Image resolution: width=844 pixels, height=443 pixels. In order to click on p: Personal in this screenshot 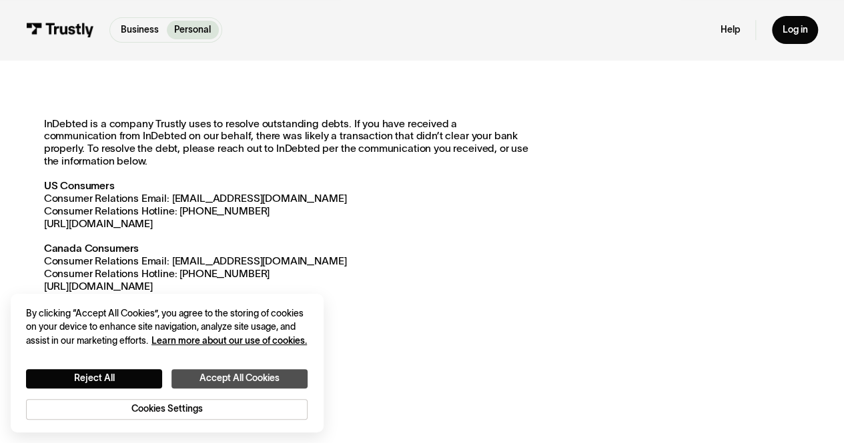, I will do `click(192, 30)`.